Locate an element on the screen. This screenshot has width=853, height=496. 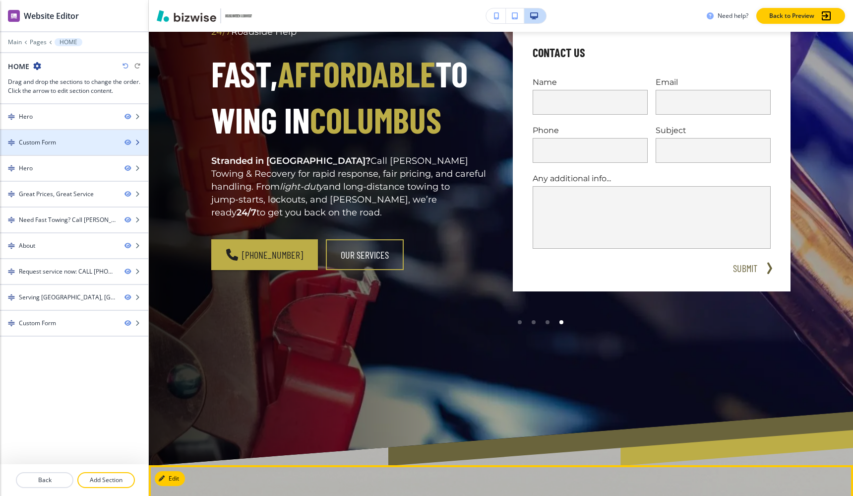
p: Any additional info... is located at coordinates (652, 178).